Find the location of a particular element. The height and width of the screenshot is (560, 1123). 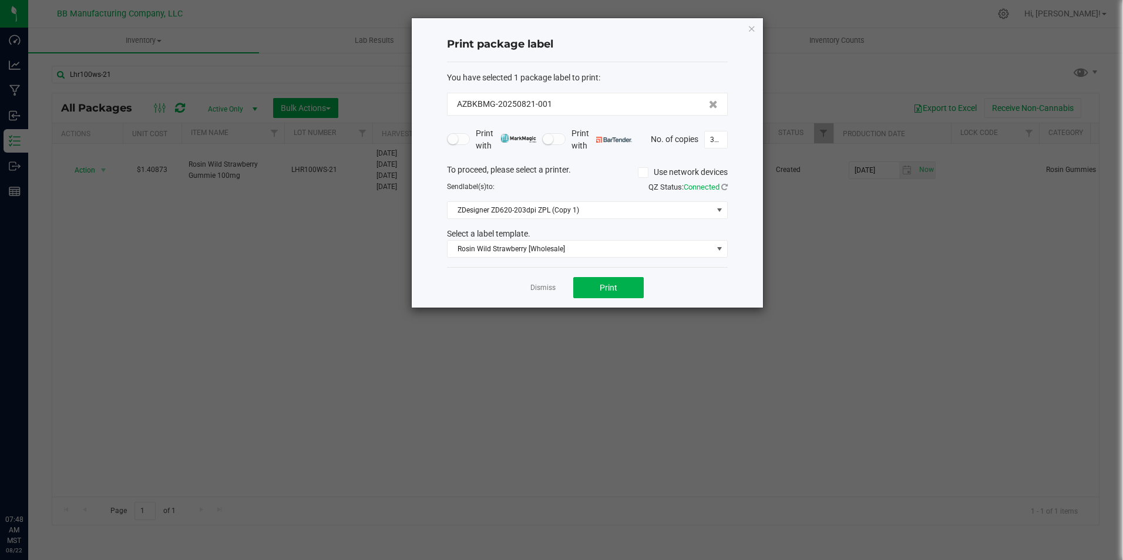

div: To proceed, please select a printer. is located at coordinates (587, 173).